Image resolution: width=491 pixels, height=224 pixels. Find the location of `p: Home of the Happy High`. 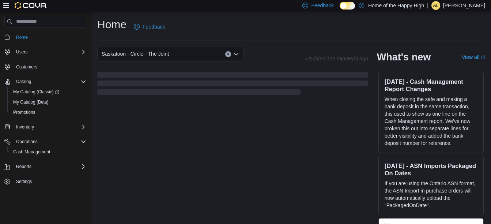

p: Home of the Happy High is located at coordinates (396, 5).